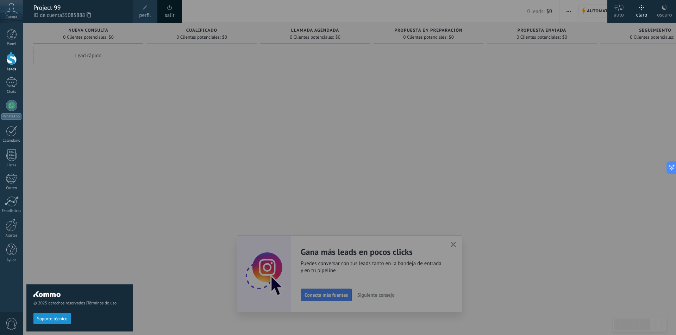  I want to click on div: Project 99, so click(80, 8).